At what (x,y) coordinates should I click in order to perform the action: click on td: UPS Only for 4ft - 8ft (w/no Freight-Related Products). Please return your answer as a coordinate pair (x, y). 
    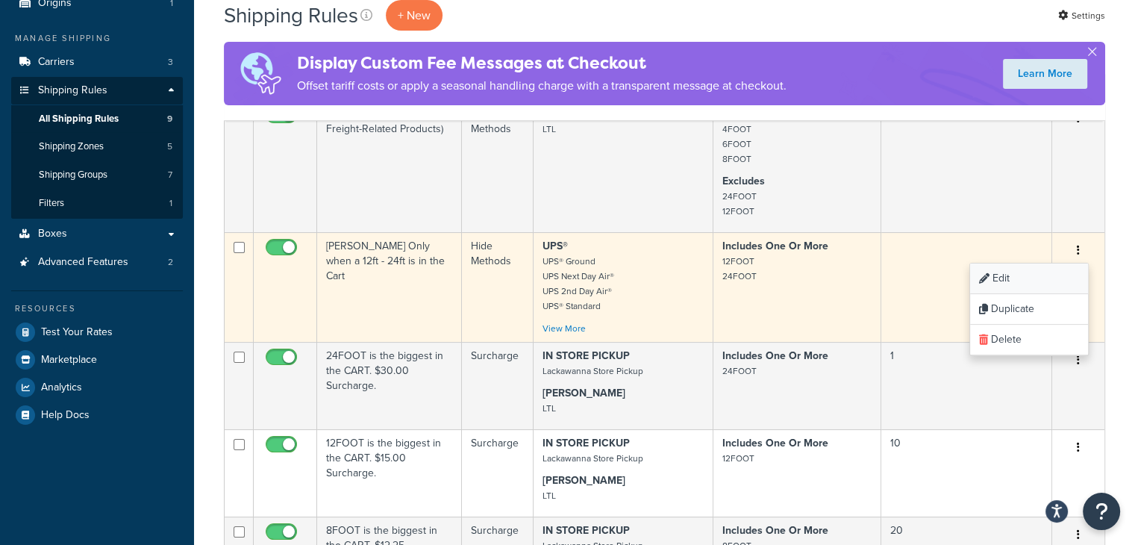
    Looking at the image, I should click on (389, 166).